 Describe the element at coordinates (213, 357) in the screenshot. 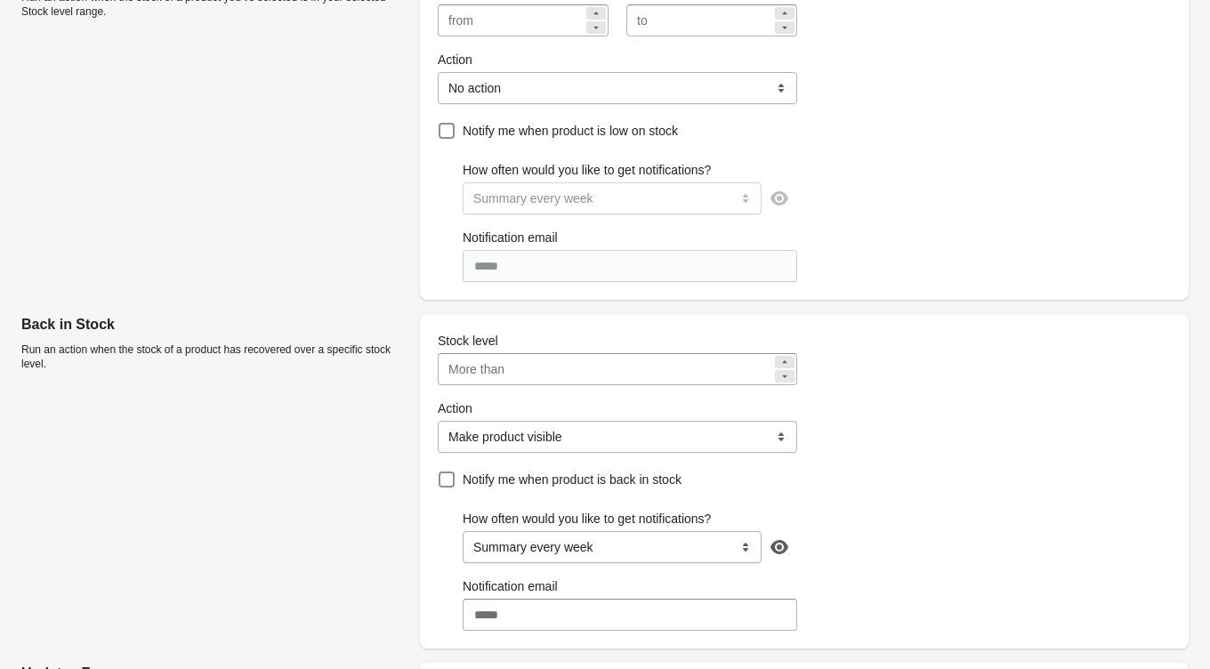

I see `p: Run an action when the stock of a product has recovered over a specific stock level.` at that location.